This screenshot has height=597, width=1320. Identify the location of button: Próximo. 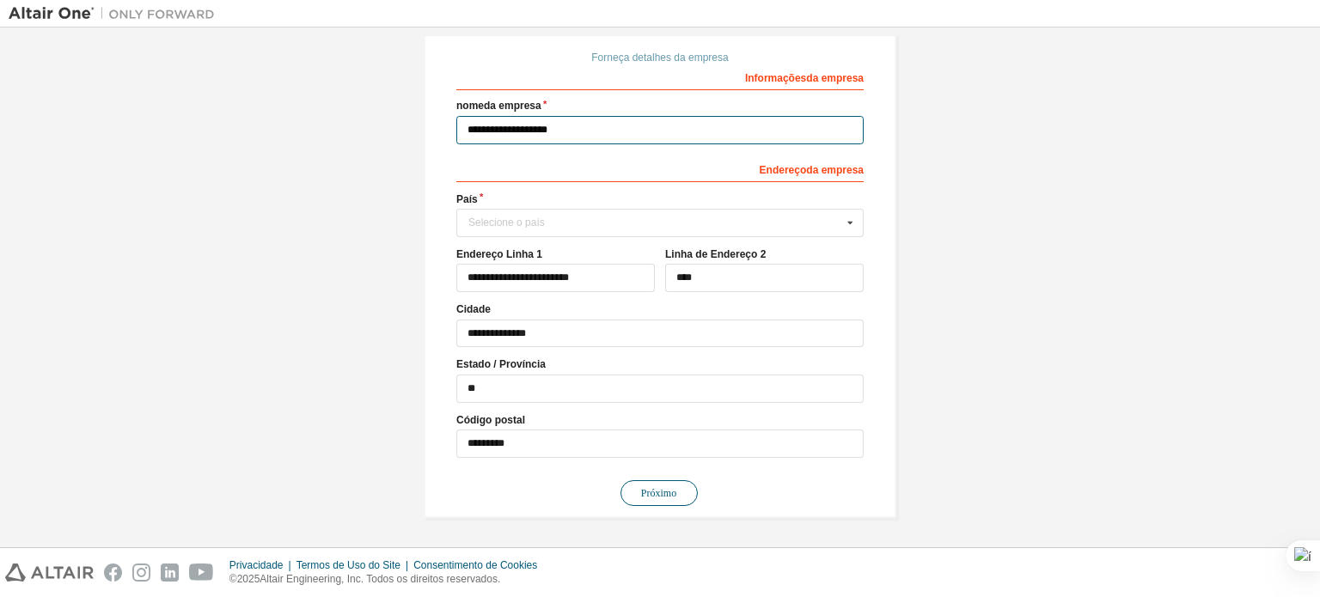
(659, 493).